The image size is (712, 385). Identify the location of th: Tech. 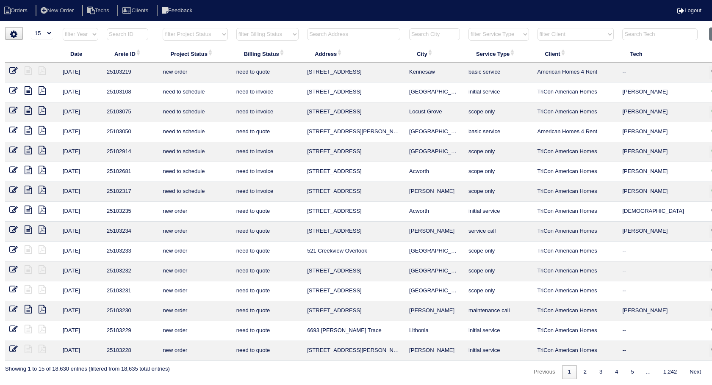
(661, 54).